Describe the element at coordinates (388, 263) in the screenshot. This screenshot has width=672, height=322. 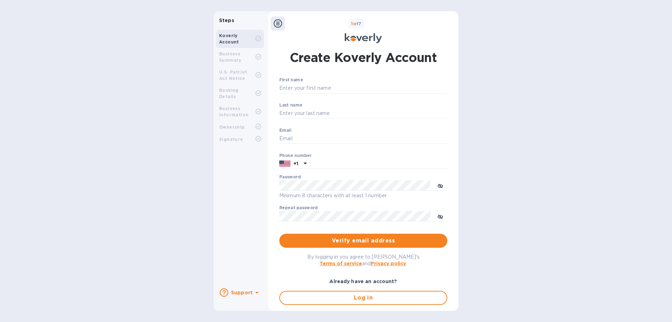
I see `b: Privacy policy` at that location.